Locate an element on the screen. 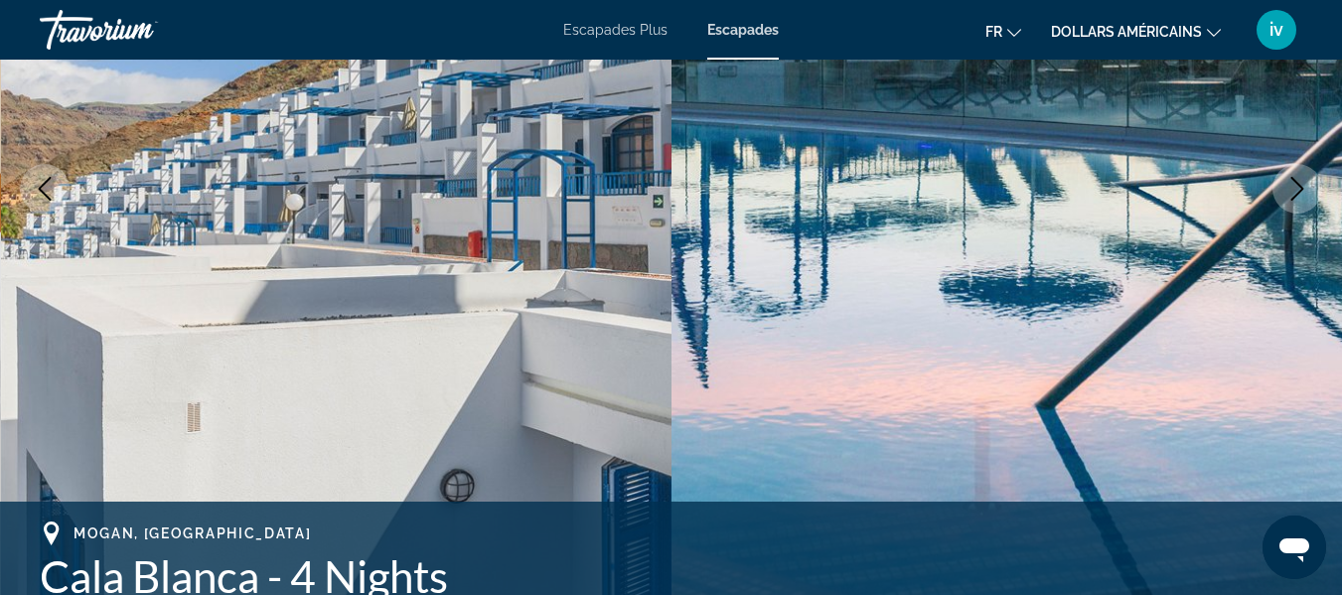  font: dollars américains is located at coordinates (1126, 32).